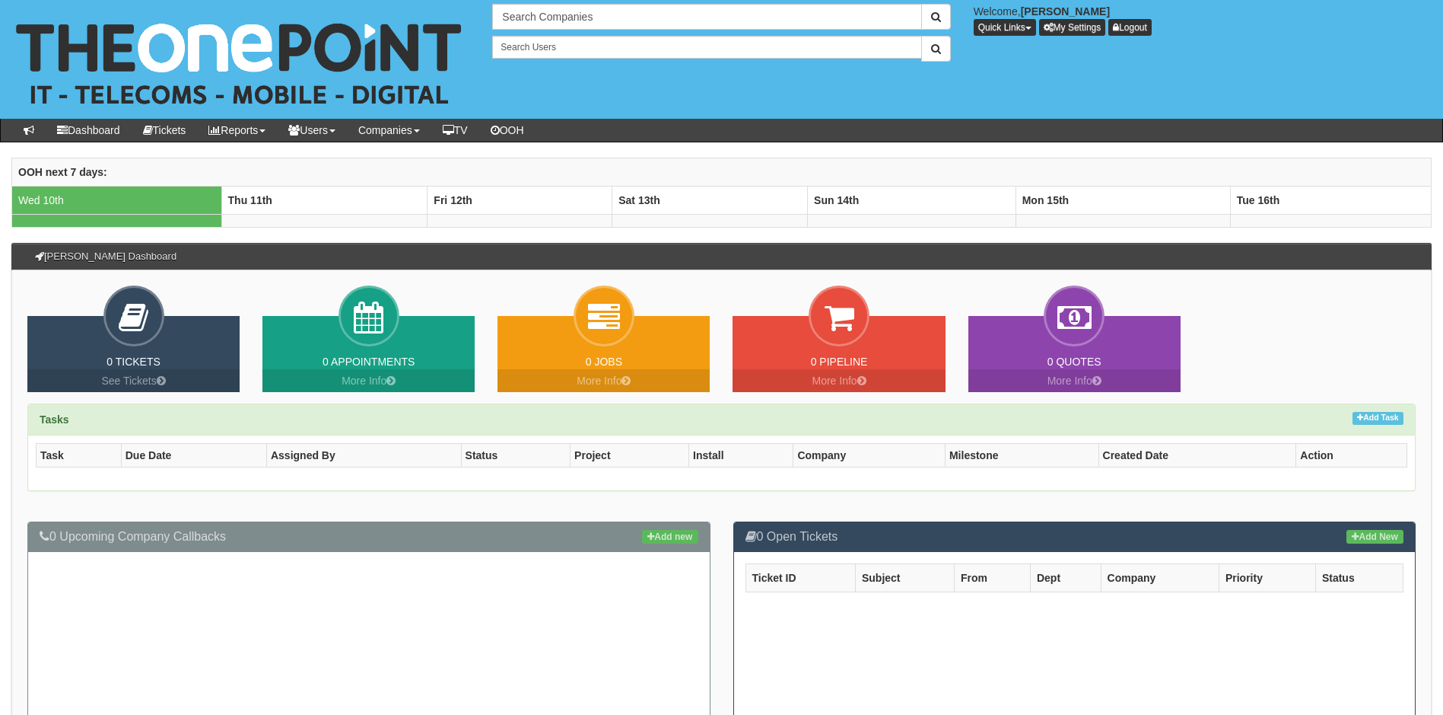 Image resolution: width=1443 pixels, height=715 pixels. I want to click on a: 0 Quotes, so click(1074, 361).